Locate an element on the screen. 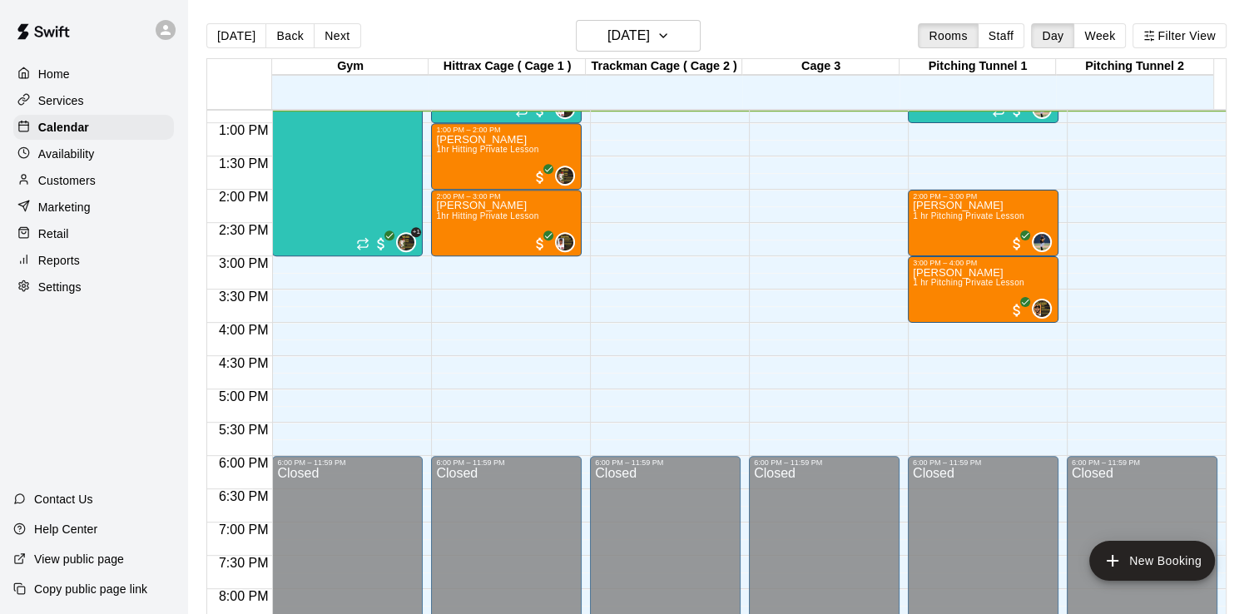 The width and height of the screenshot is (1259, 614). div: Retail is located at coordinates (93, 234).